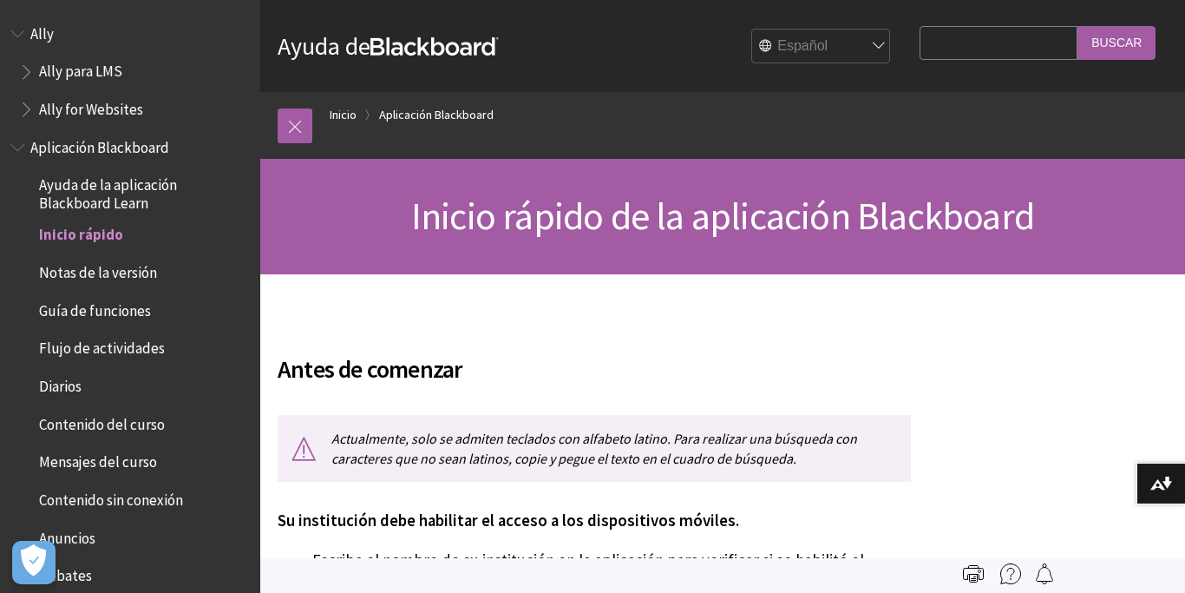  What do you see at coordinates (98, 269) in the screenshot?
I see `span: Notas de la versión` at bounding box center [98, 269].